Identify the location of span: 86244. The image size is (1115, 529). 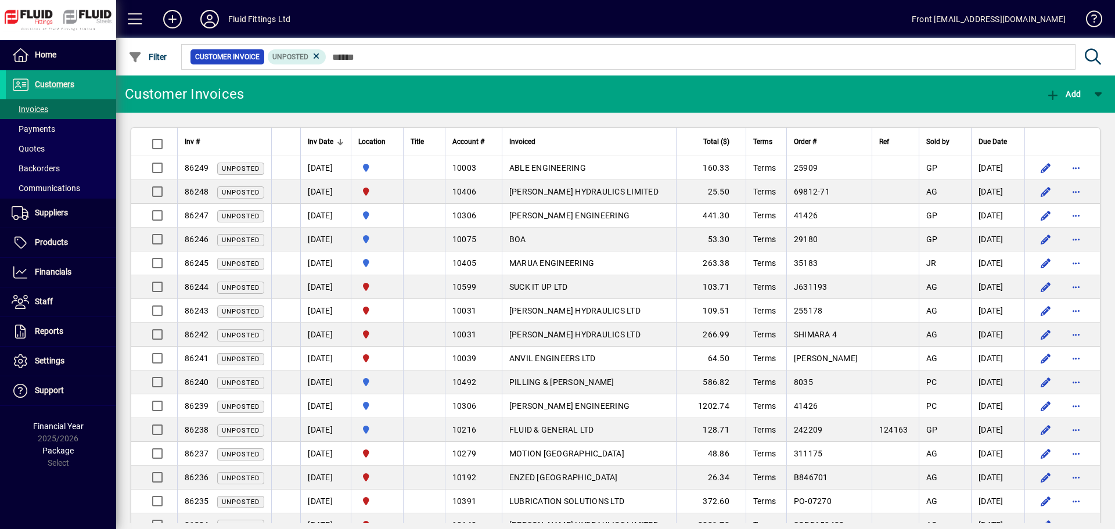
(196, 287).